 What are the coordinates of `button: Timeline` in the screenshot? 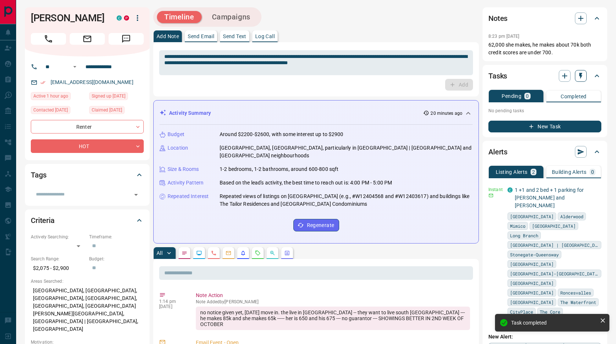 It's located at (179, 17).